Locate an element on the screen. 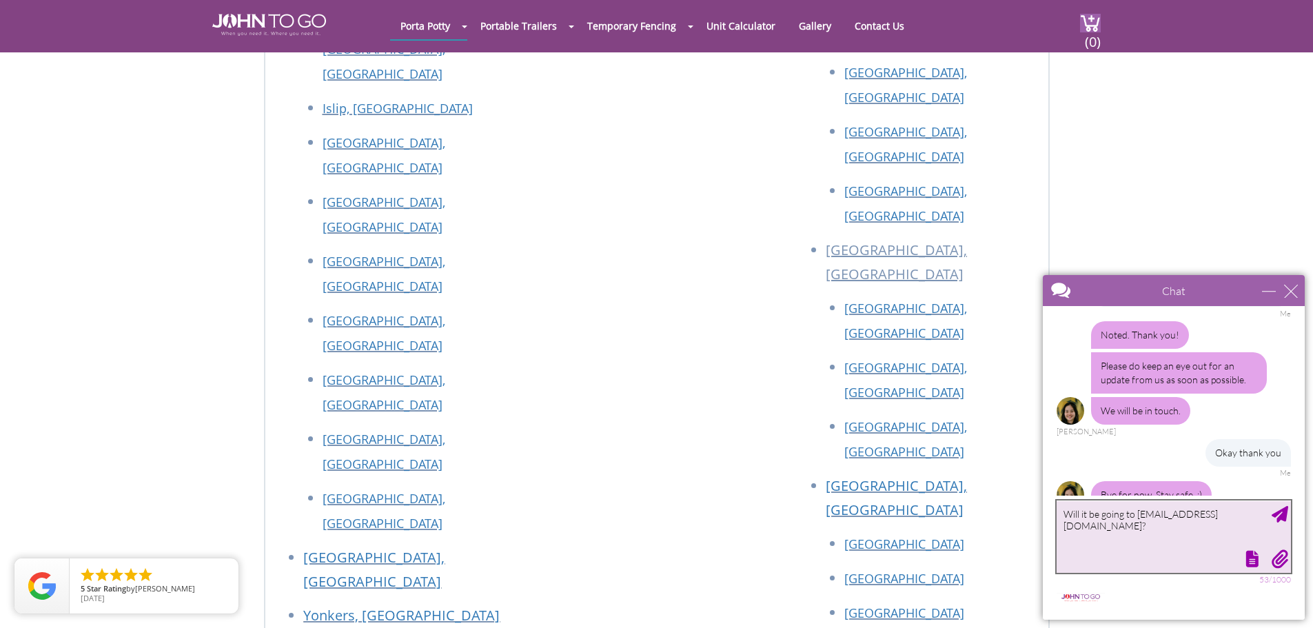  a: Porta Potty is located at coordinates (425, 25).